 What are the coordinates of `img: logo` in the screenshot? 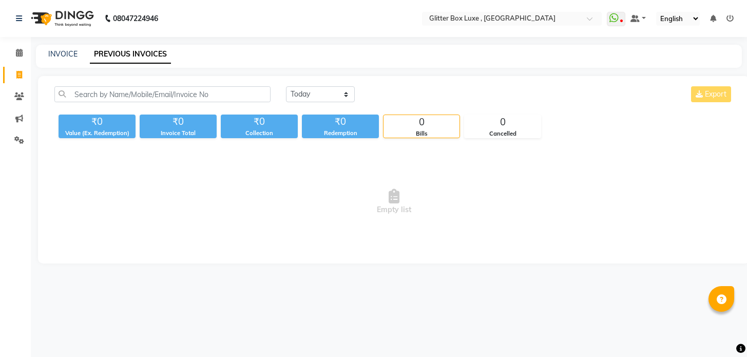 It's located at (61, 18).